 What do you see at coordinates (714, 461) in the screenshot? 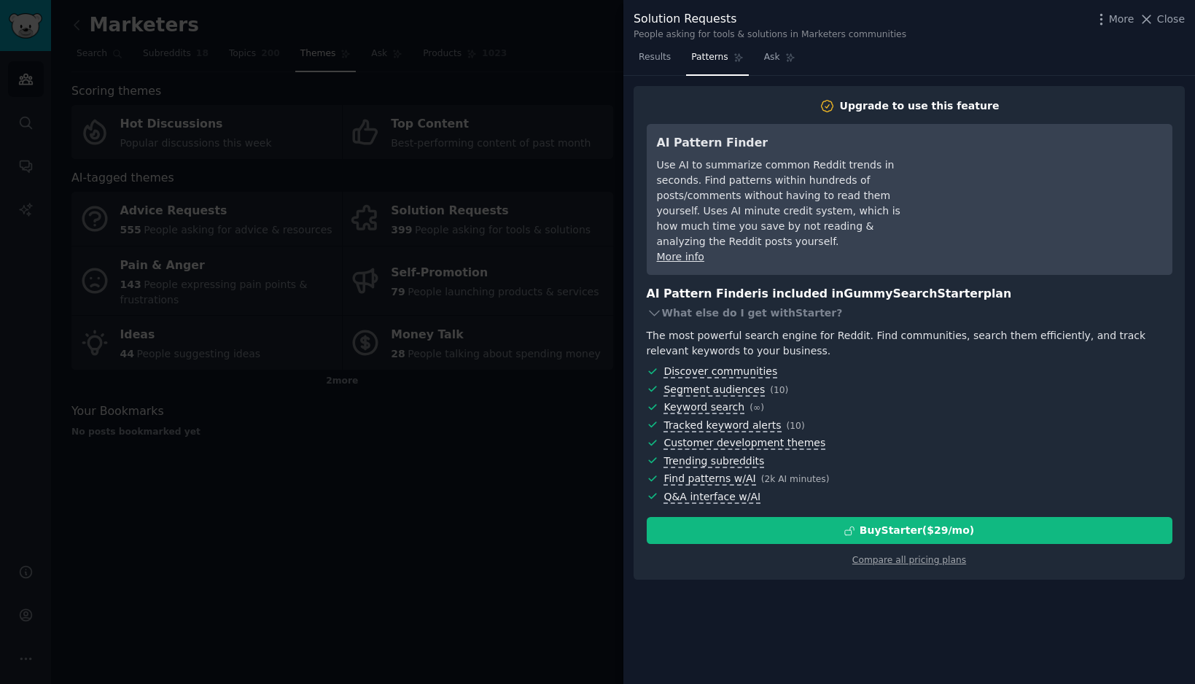
I see `span: Trending subreddits` at bounding box center [714, 461].